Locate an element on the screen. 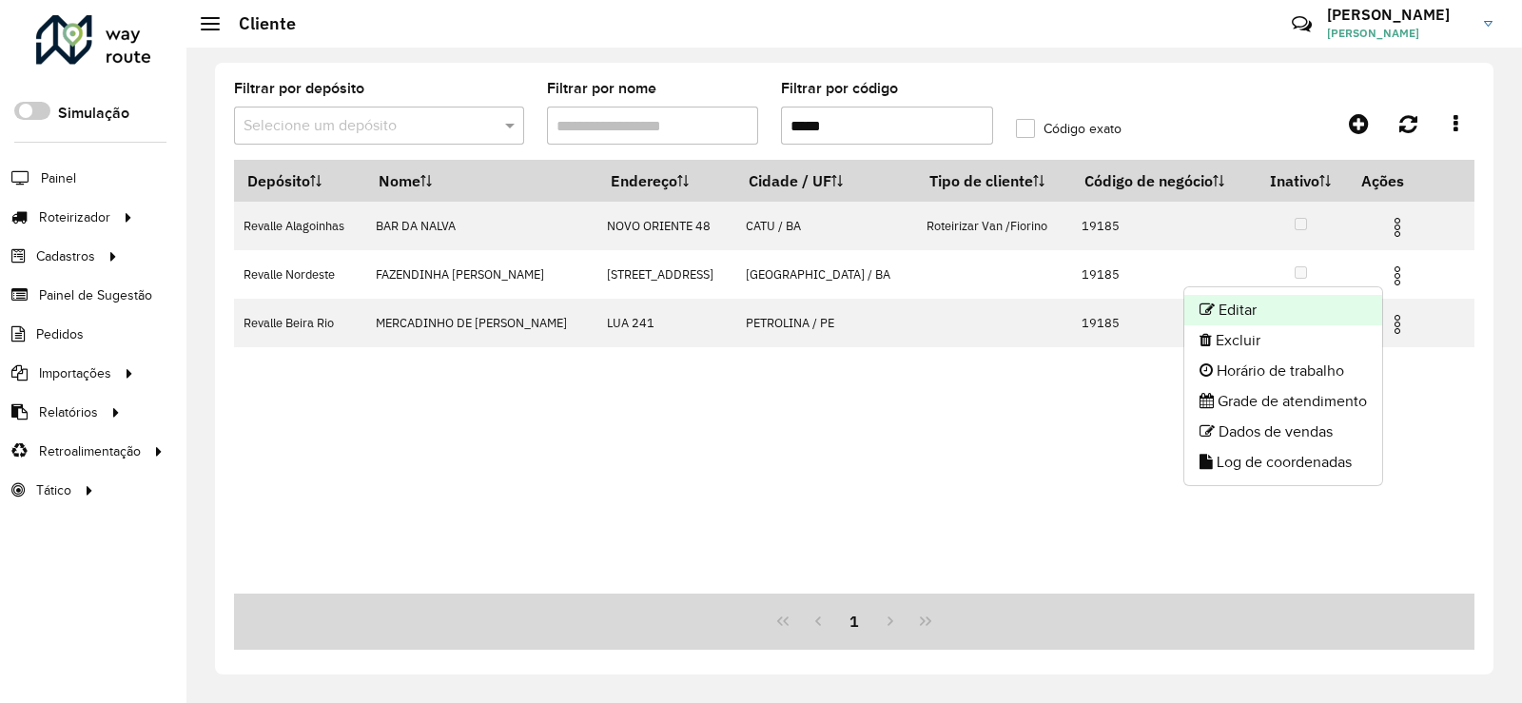 The image size is (1522, 703). span: Importações is located at coordinates (75, 373).